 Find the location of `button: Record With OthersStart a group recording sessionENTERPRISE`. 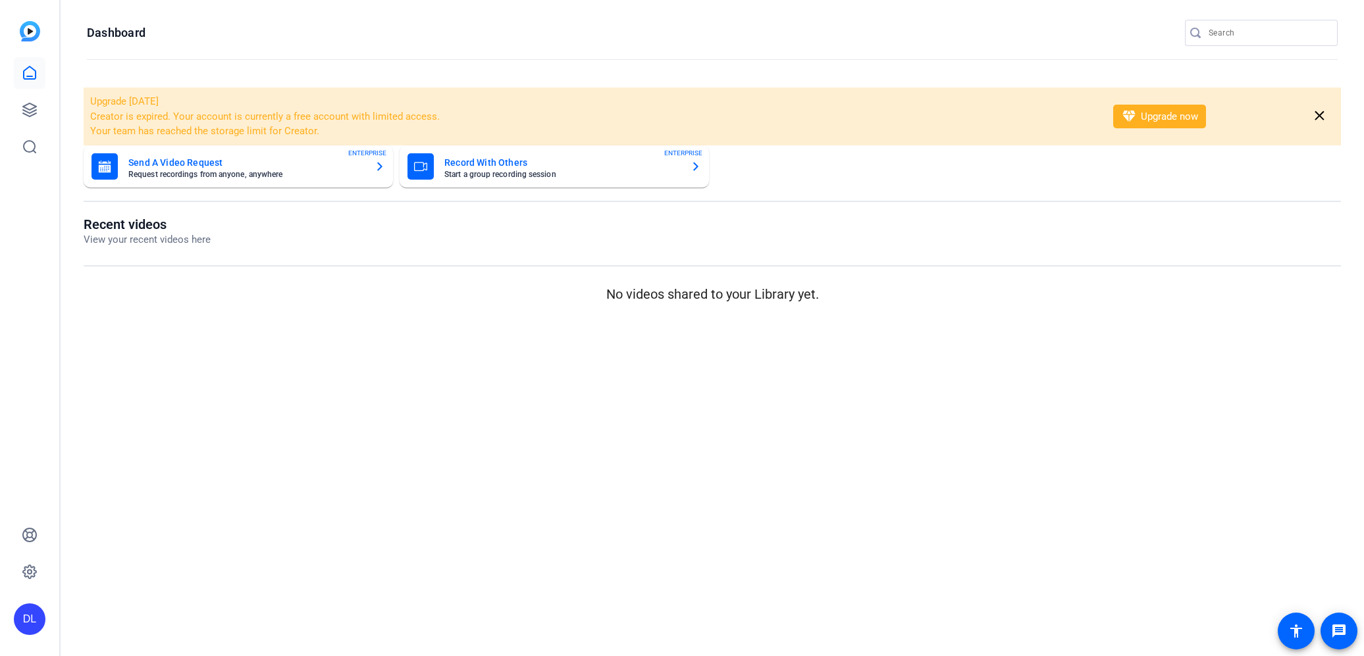

button: Record With OthersStart a group recording sessionENTERPRISE is located at coordinates (554, 167).